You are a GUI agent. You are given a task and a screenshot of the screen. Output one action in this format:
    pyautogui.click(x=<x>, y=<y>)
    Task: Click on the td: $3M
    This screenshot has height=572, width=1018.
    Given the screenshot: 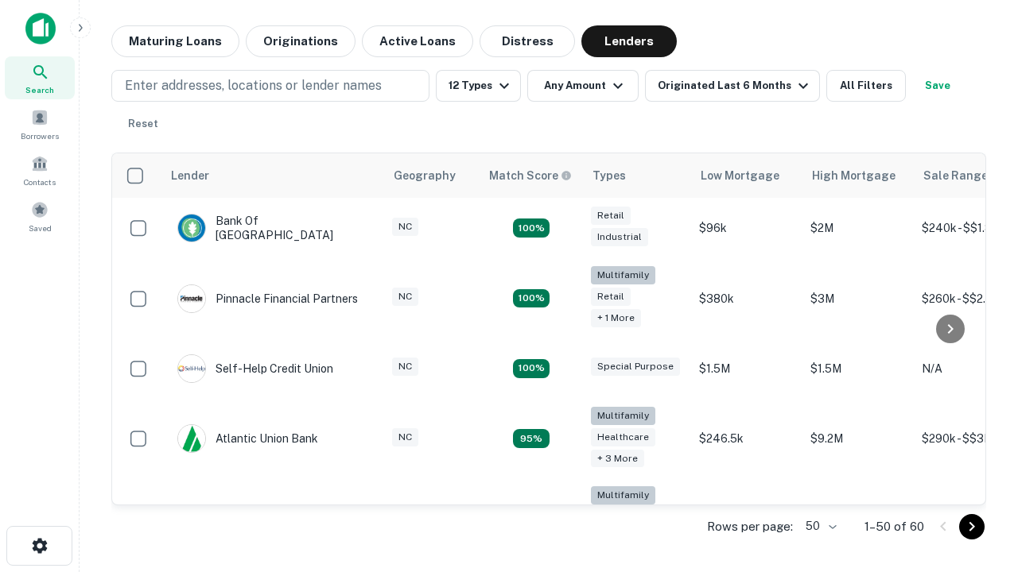 What is the action you would take?
    pyautogui.click(x=858, y=298)
    